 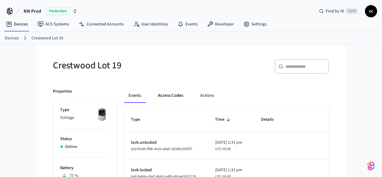 I want to click on a: User Identities, so click(x=151, y=24).